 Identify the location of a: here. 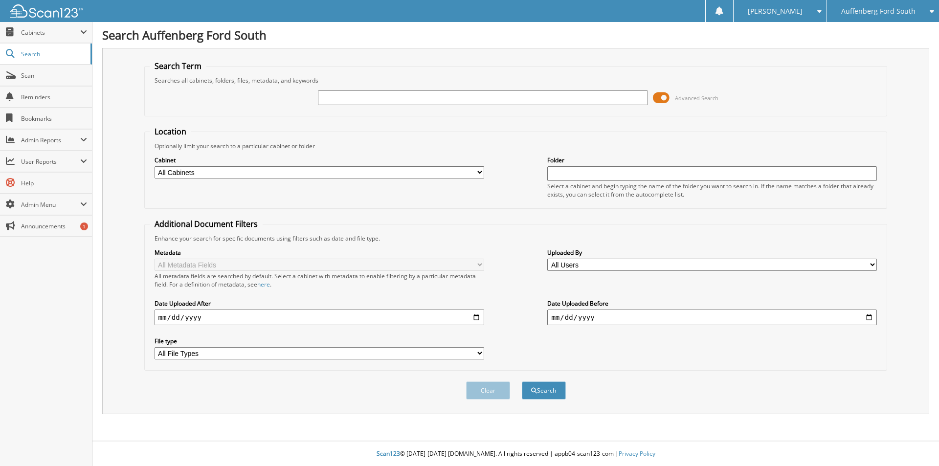
(264, 284).